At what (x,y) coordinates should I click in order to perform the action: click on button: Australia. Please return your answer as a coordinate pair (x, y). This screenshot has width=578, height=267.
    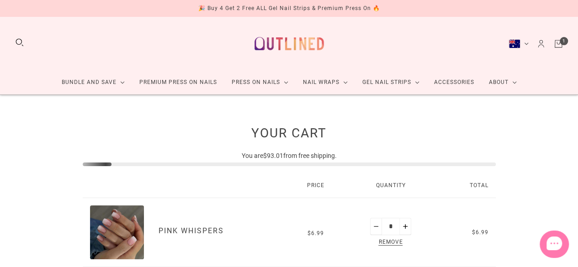
    Looking at the image, I should click on (519, 44).